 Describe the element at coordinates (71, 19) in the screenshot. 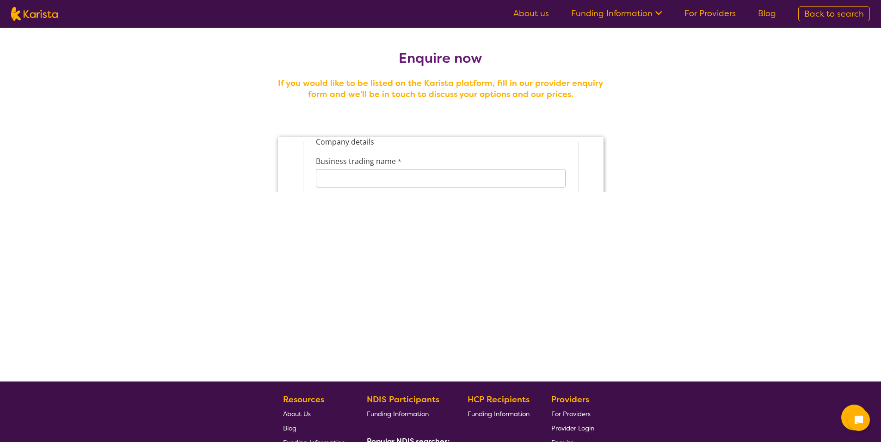

I see `legend: Company details` at that location.